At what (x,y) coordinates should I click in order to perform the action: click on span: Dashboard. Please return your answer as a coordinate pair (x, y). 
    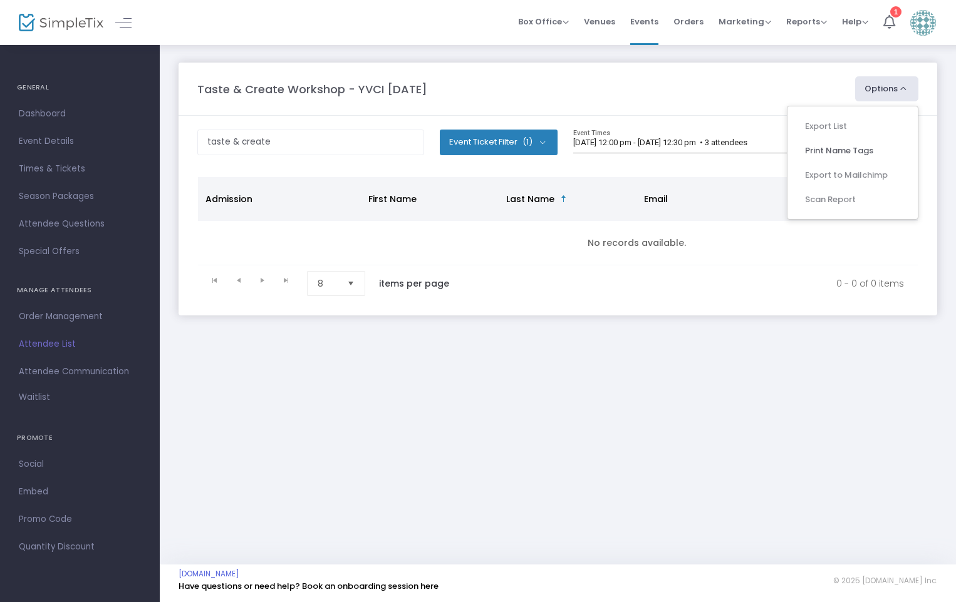
    Looking at the image, I should click on (80, 114).